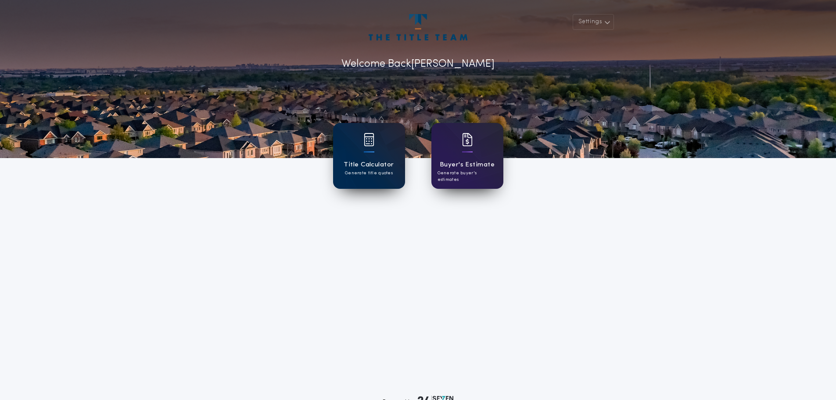 The image size is (836, 400). I want to click on h1: Title Calculator, so click(369, 165).